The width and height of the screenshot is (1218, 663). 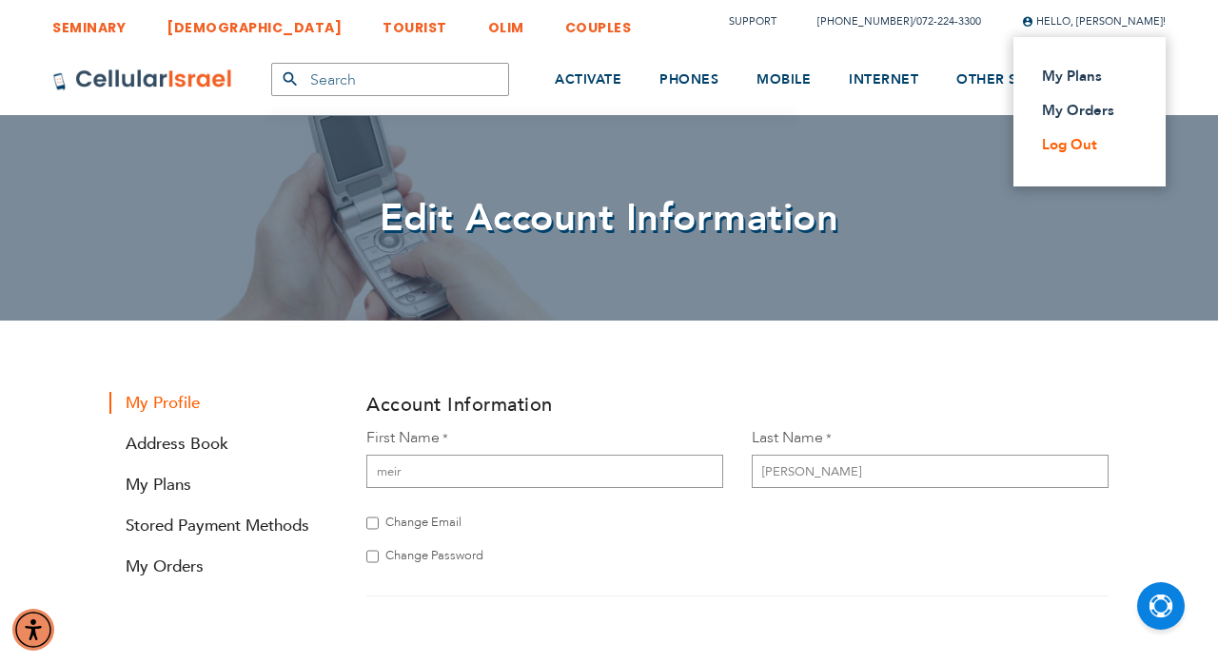 What do you see at coordinates (545, 471) in the screenshot?
I see `input: First Name` at bounding box center [545, 471].